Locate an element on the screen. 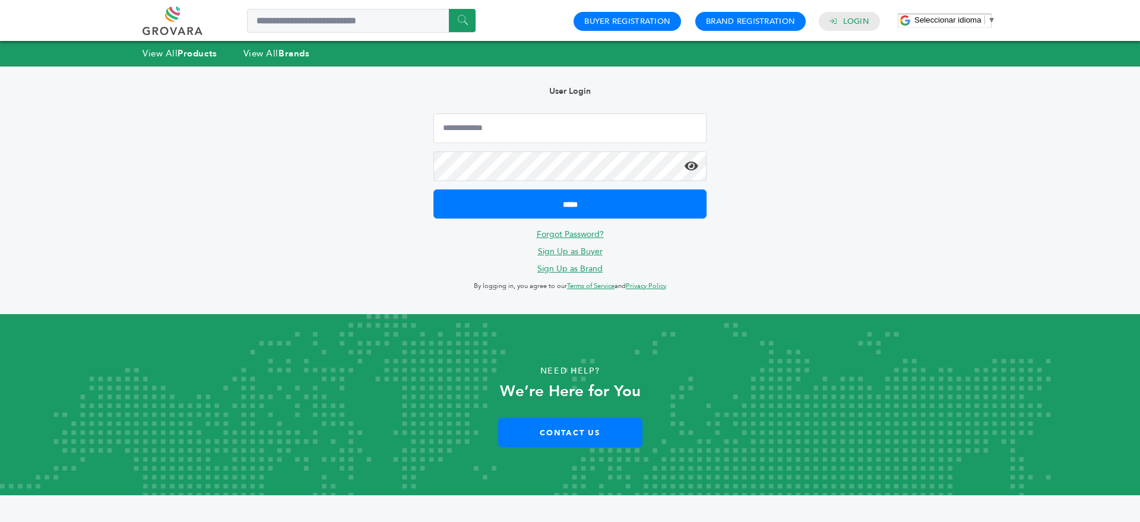 This screenshot has height=522, width=1140. strong: We’re Here for You is located at coordinates (570, 391).